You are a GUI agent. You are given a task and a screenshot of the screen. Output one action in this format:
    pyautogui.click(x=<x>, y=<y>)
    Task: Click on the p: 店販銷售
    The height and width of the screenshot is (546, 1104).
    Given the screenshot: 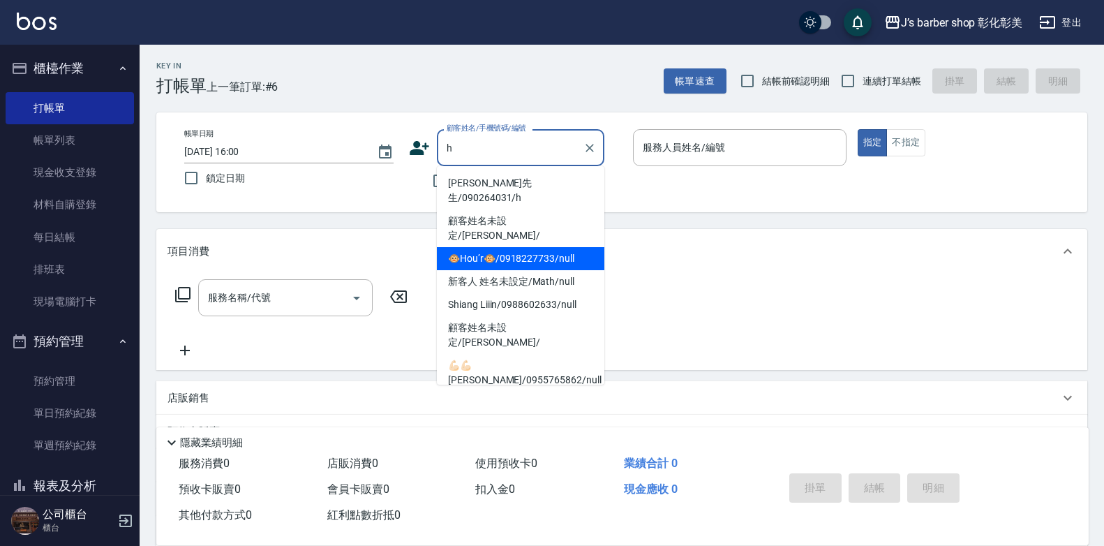 What is the action you would take?
    pyautogui.click(x=188, y=398)
    